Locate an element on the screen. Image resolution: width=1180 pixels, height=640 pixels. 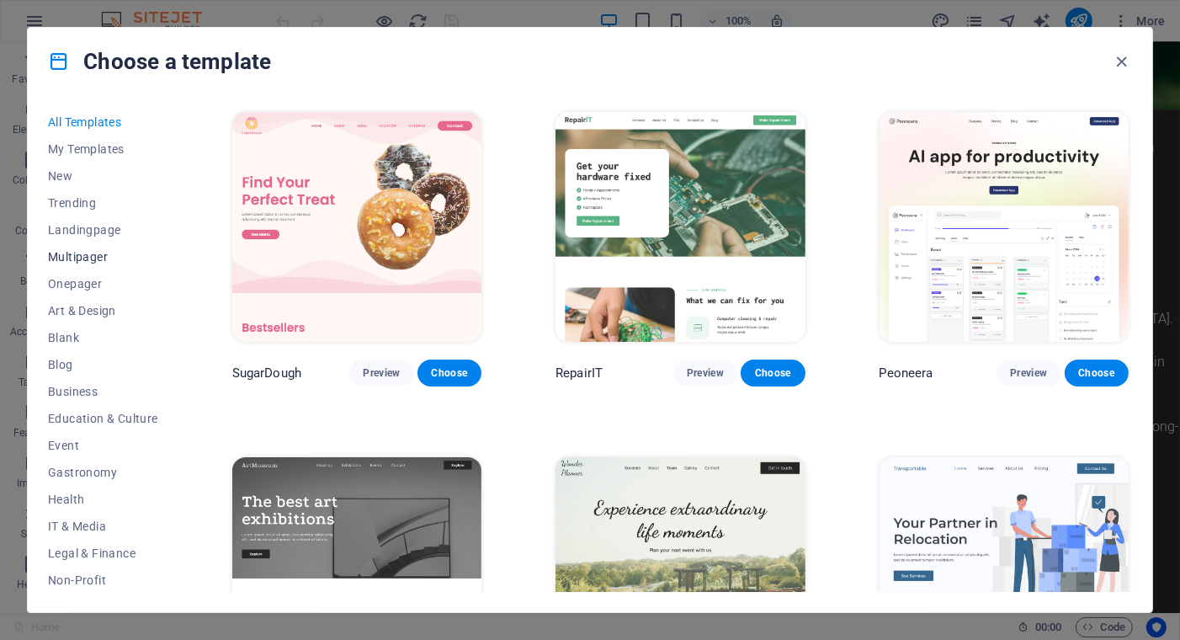
img: SugarDough is located at coordinates (357, 226).